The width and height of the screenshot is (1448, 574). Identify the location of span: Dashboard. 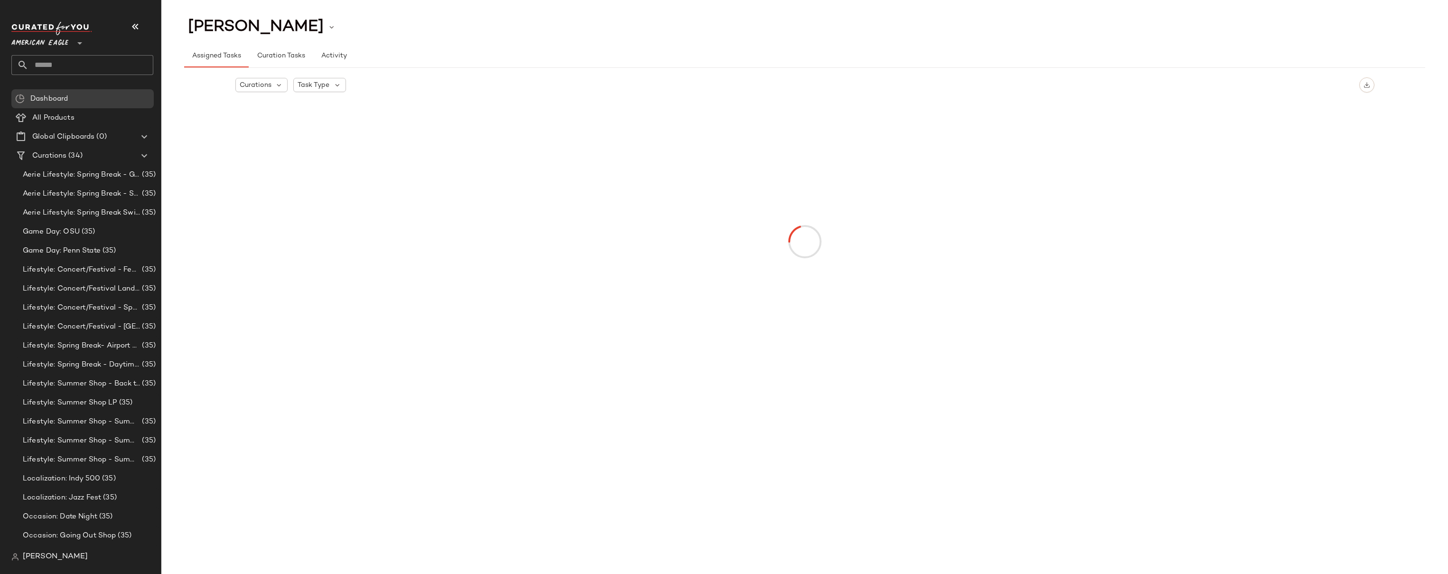
(49, 99).